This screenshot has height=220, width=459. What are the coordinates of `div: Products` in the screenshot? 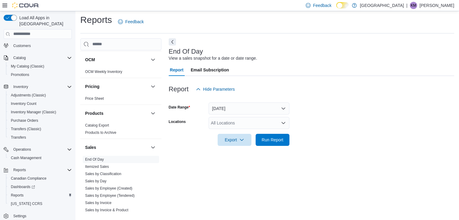 It's located at (121, 130).